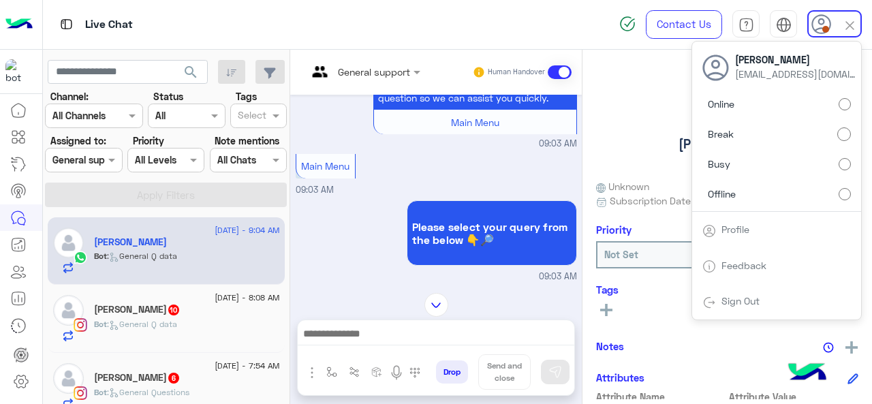 The height and width of the screenshot is (404, 872). What do you see at coordinates (191, 72) in the screenshot?
I see `span: search` at bounding box center [191, 72].